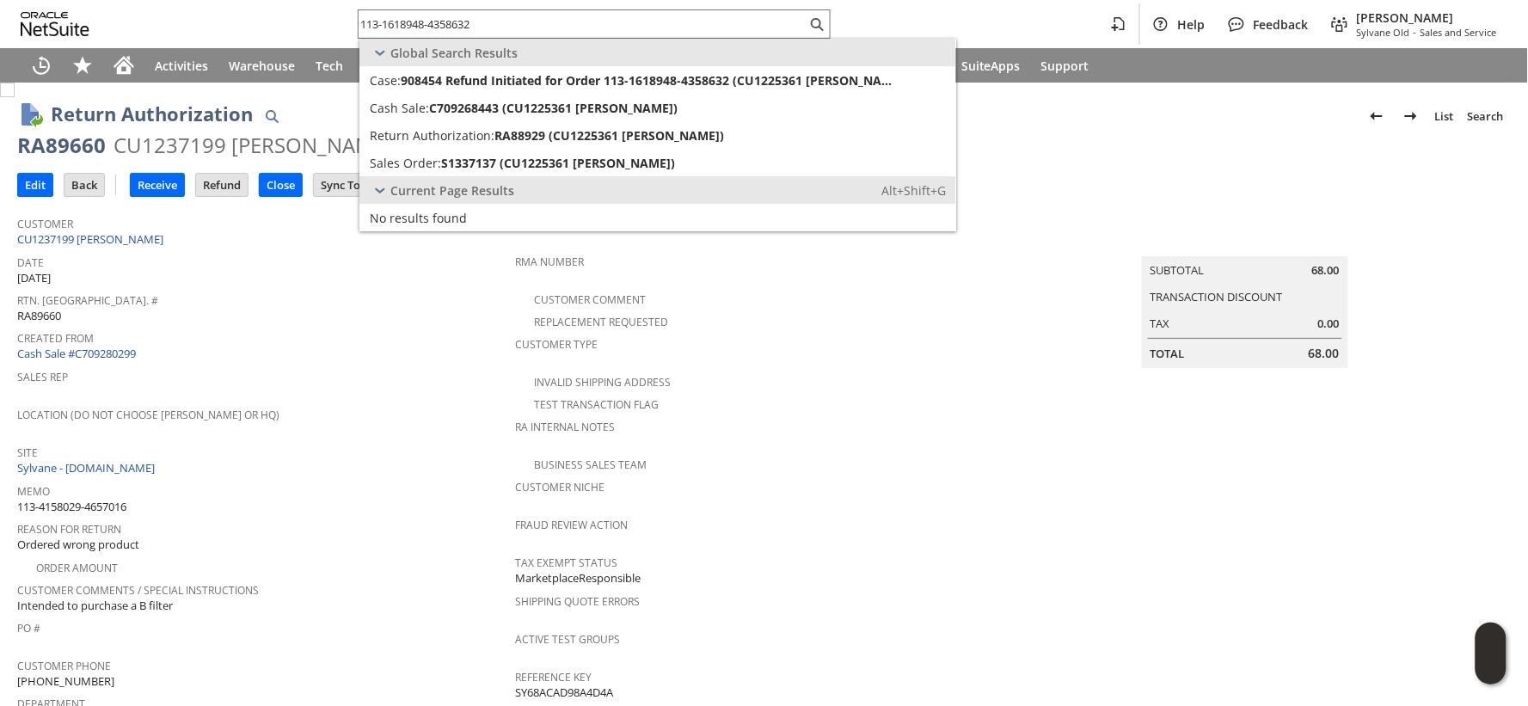  I want to click on a: Customer, so click(45, 224).